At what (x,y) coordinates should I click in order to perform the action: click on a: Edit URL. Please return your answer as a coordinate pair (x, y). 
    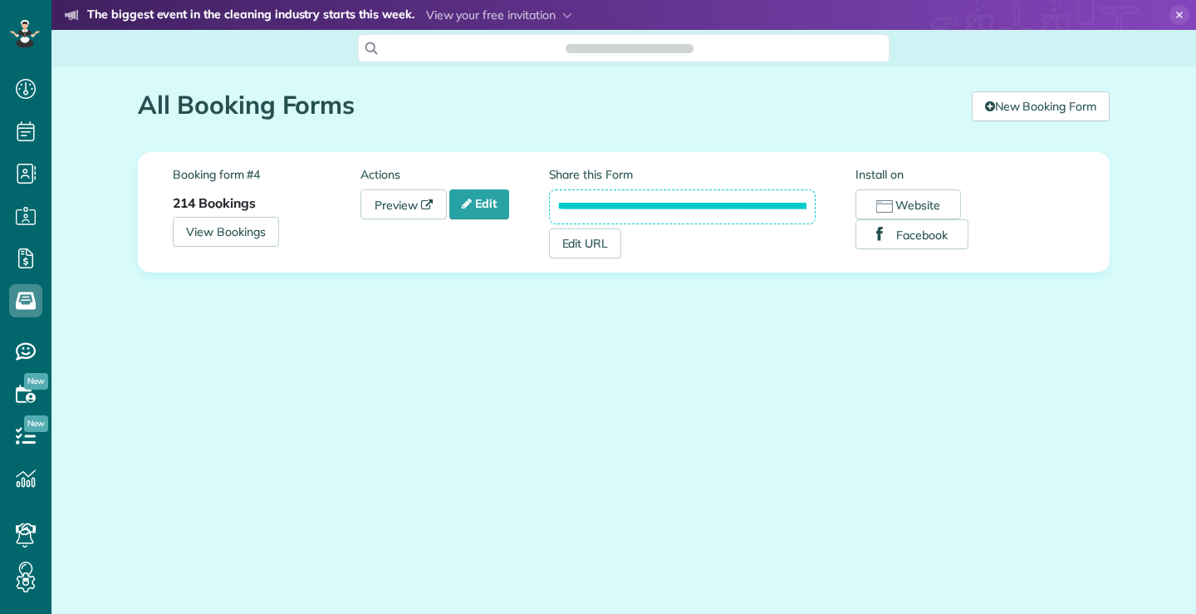
    Looking at the image, I should click on (585, 243).